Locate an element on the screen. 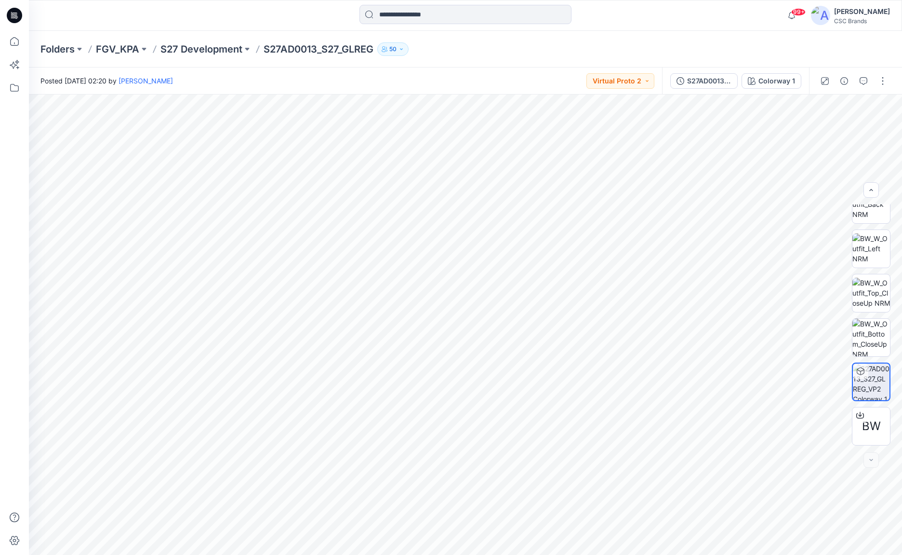 The image size is (902, 555). button: Details is located at coordinates (845, 81).